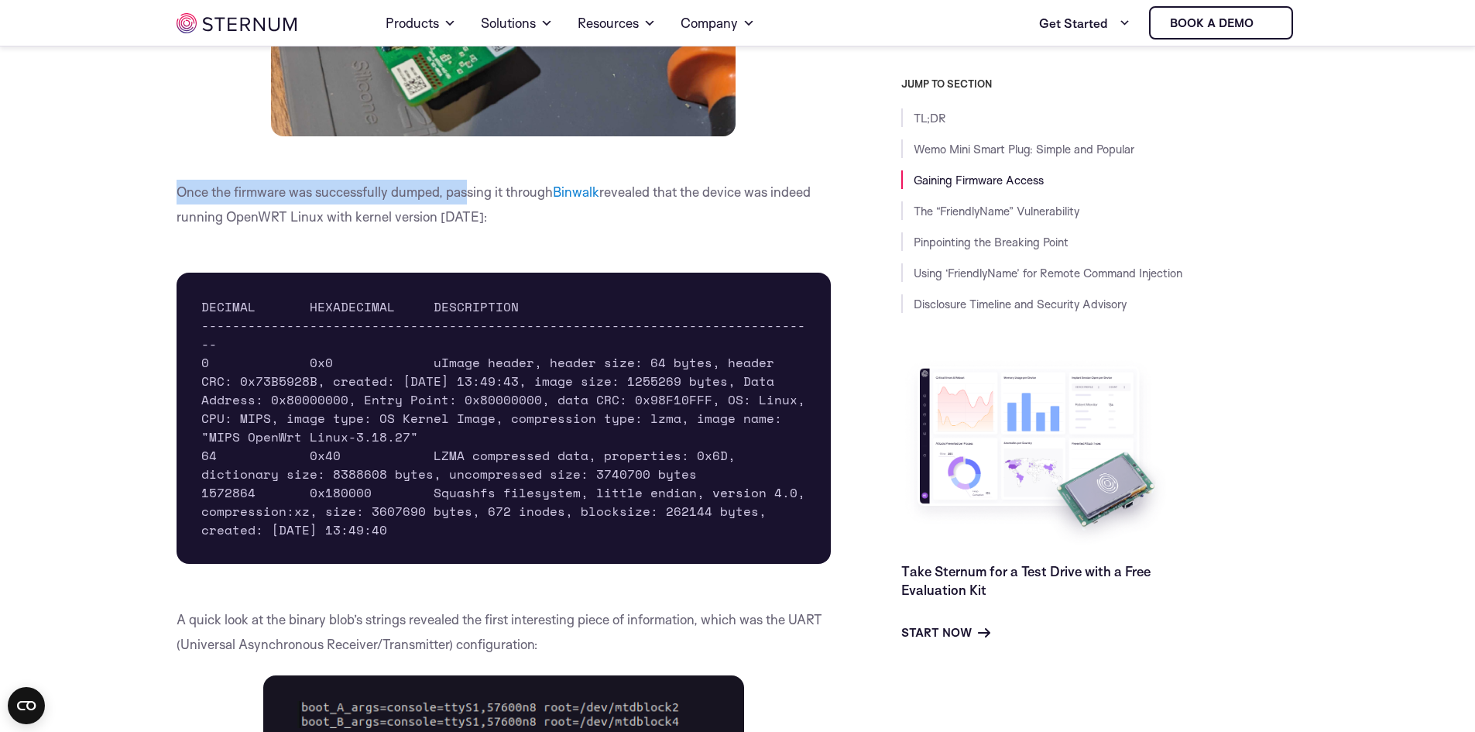 Image resolution: width=1475 pixels, height=732 pixels. I want to click on a: Take Sternum for a Test Drive with a Free Evaluation Kit, so click(1026, 579).